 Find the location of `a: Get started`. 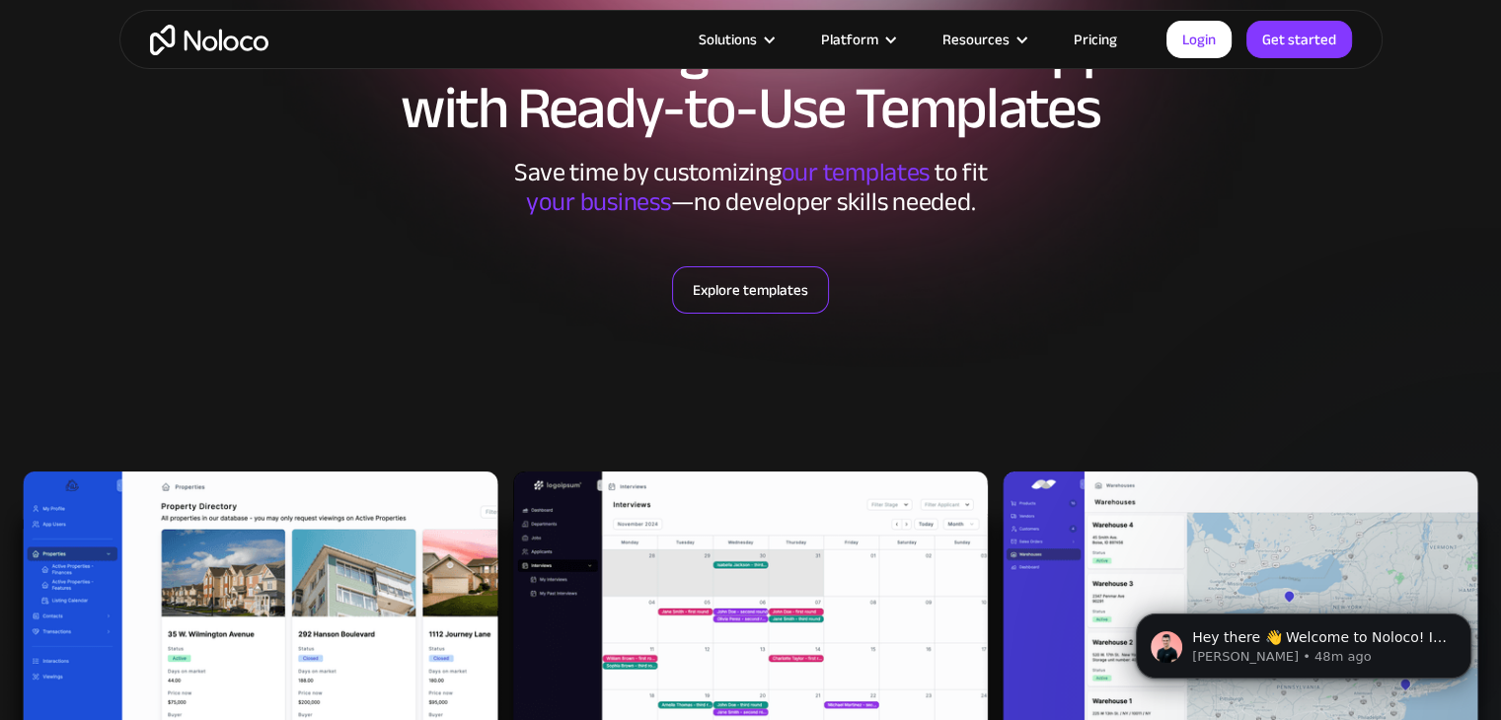

a: Get started is located at coordinates (1299, 39).